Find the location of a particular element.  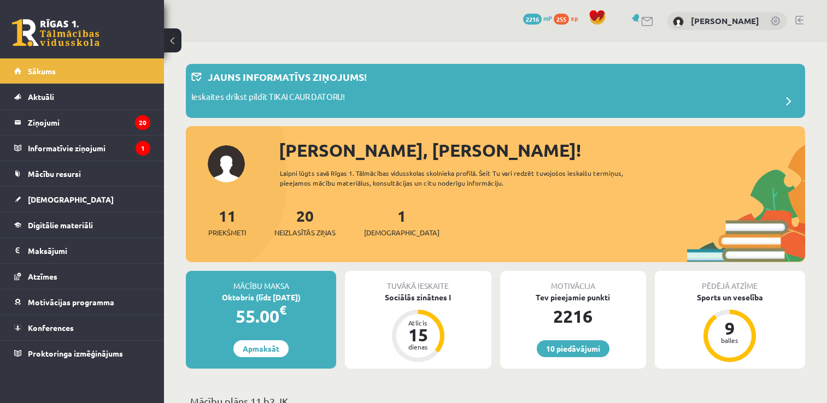

a: Apmaksāt is located at coordinates (261, 349).